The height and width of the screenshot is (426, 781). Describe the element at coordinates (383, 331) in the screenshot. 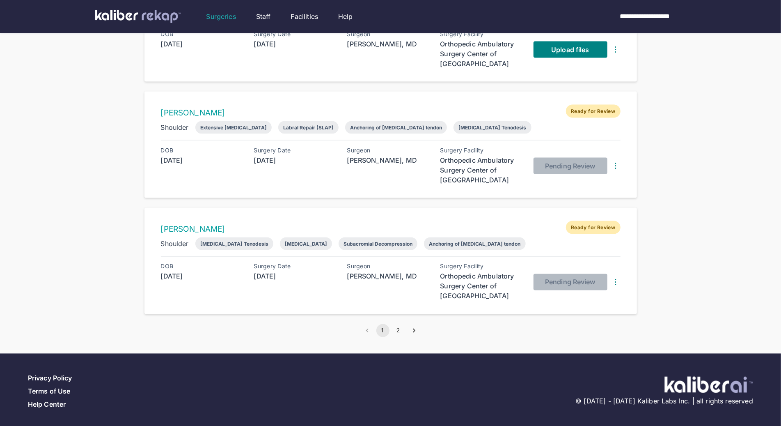

I see `button: page 1` at that location.